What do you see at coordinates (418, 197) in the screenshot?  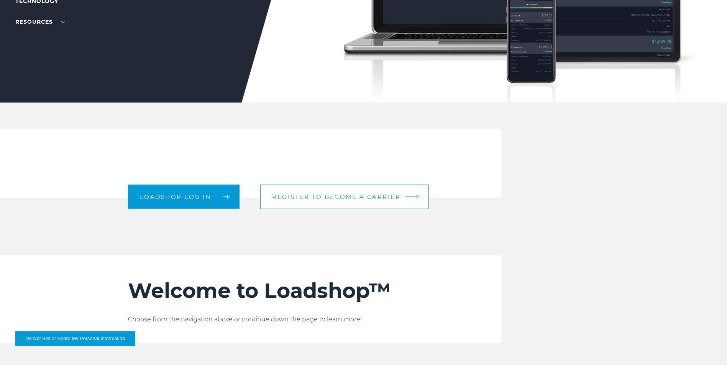 I see `img: arrow` at bounding box center [418, 197].